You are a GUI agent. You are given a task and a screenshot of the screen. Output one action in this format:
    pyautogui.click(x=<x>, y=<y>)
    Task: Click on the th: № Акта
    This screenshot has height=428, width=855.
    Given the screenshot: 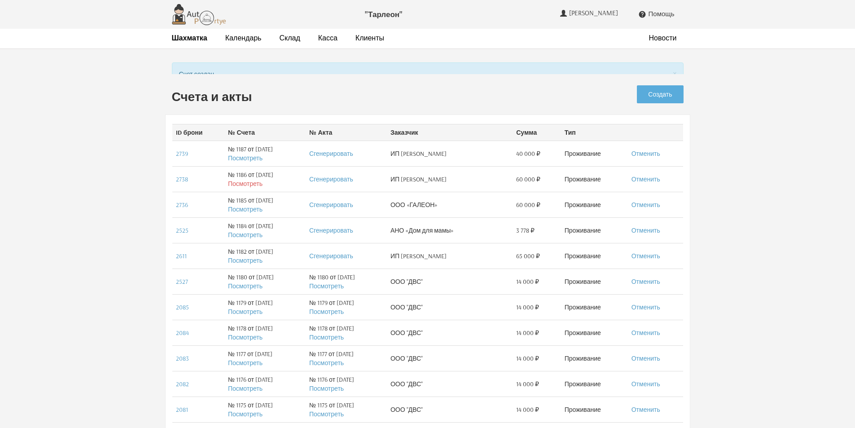 What is the action you would take?
    pyautogui.click(x=346, y=132)
    